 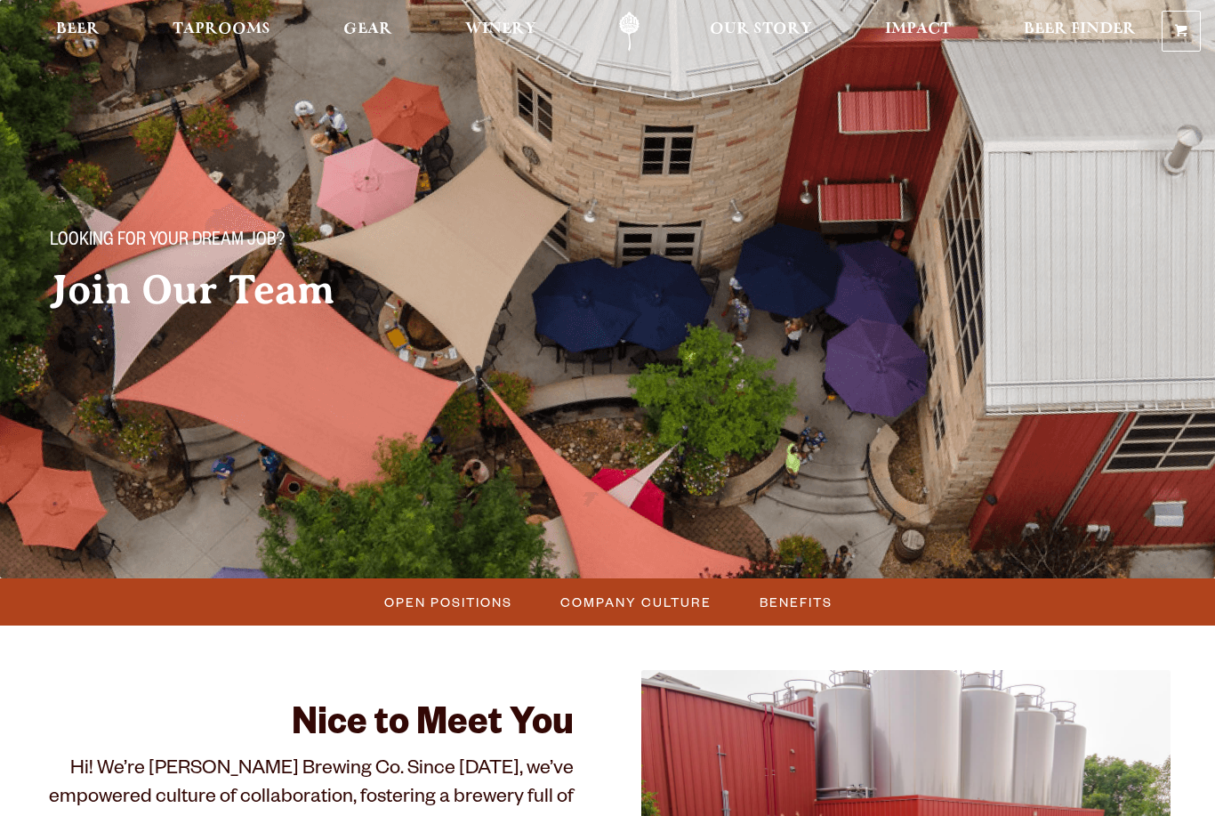 What do you see at coordinates (221, 31) in the screenshot?
I see `a: Taprooms` at bounding box center [221, 31].